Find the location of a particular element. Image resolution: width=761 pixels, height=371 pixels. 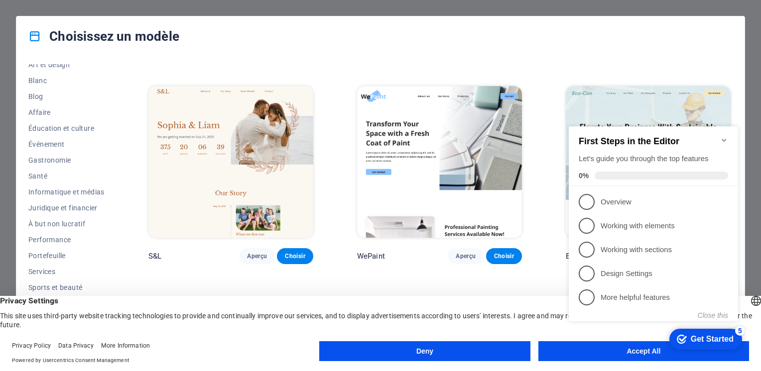

p: S&L is located at coordinates (155, 256).